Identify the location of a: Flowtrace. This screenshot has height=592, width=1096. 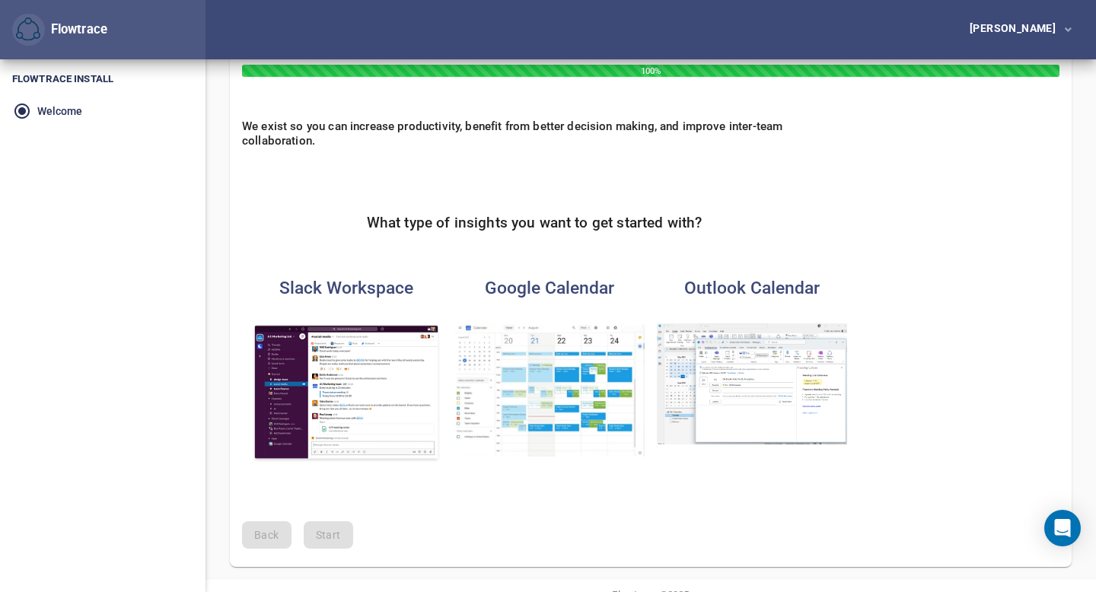
(28, 30).